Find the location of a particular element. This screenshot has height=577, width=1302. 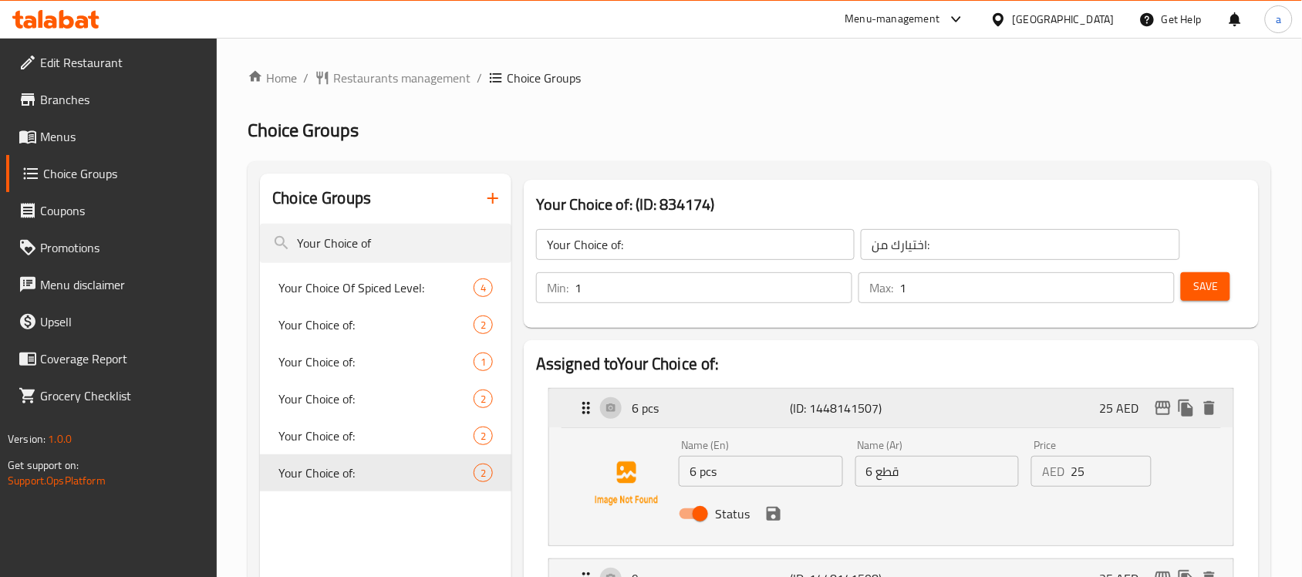

button: duplicate is located at coordinates (1186, 408).